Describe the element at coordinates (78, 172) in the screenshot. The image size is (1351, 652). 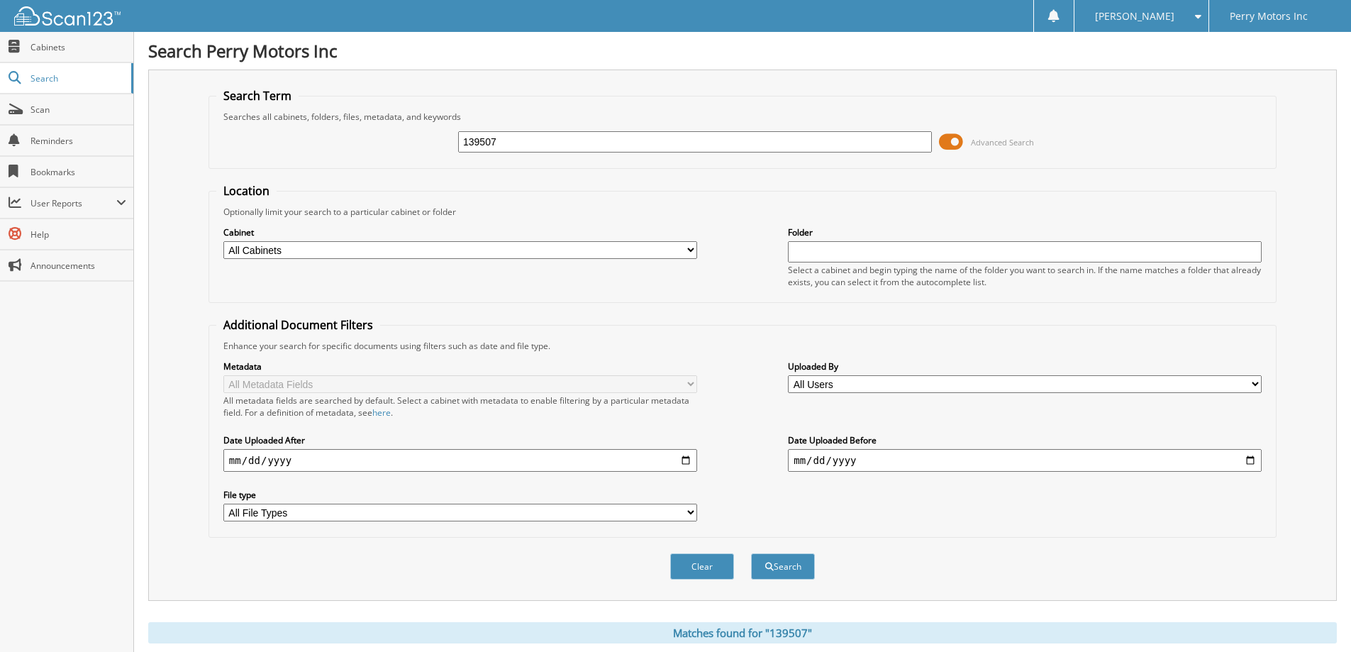
I see `span: Bookmarks` at that location.